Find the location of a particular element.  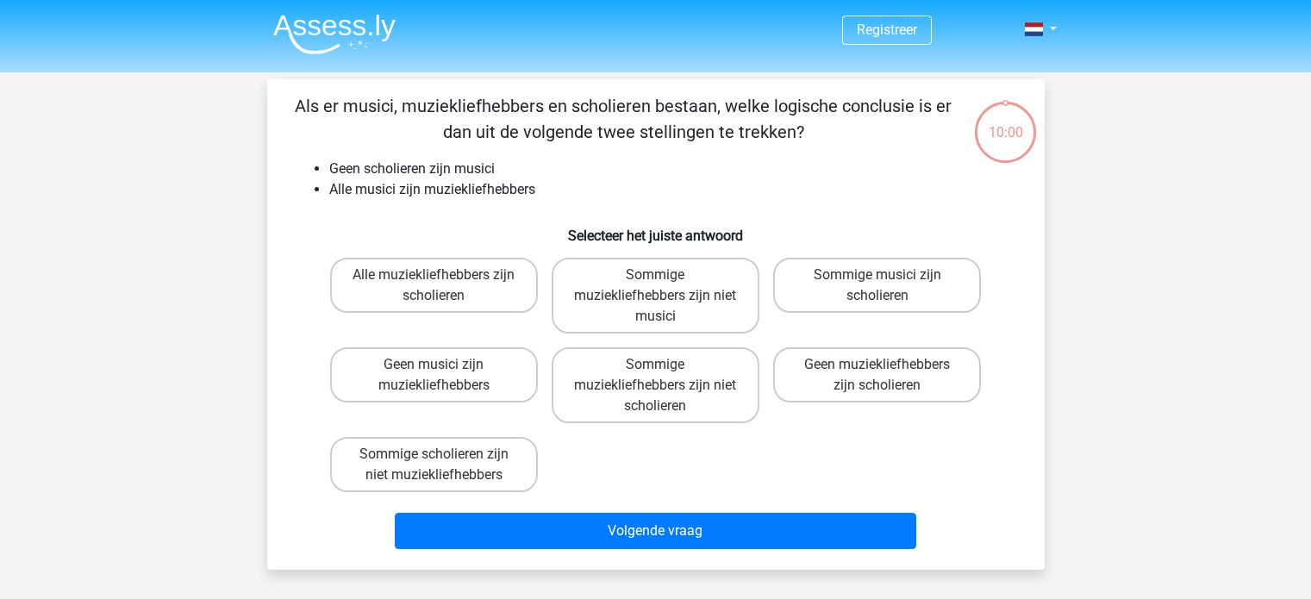

label: Geen musici zijn muziekliefhebbers is located at coordinates (434, 375).